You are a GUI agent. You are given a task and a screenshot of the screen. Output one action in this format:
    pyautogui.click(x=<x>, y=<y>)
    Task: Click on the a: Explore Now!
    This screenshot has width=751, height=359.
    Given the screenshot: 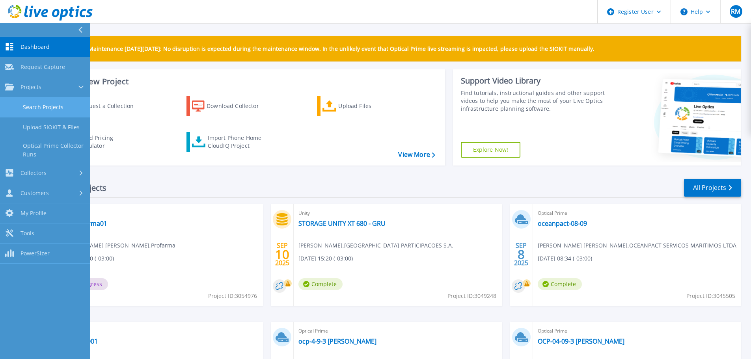 What is the action you would take?
    pyautogui.click(x=491, y=150)
    